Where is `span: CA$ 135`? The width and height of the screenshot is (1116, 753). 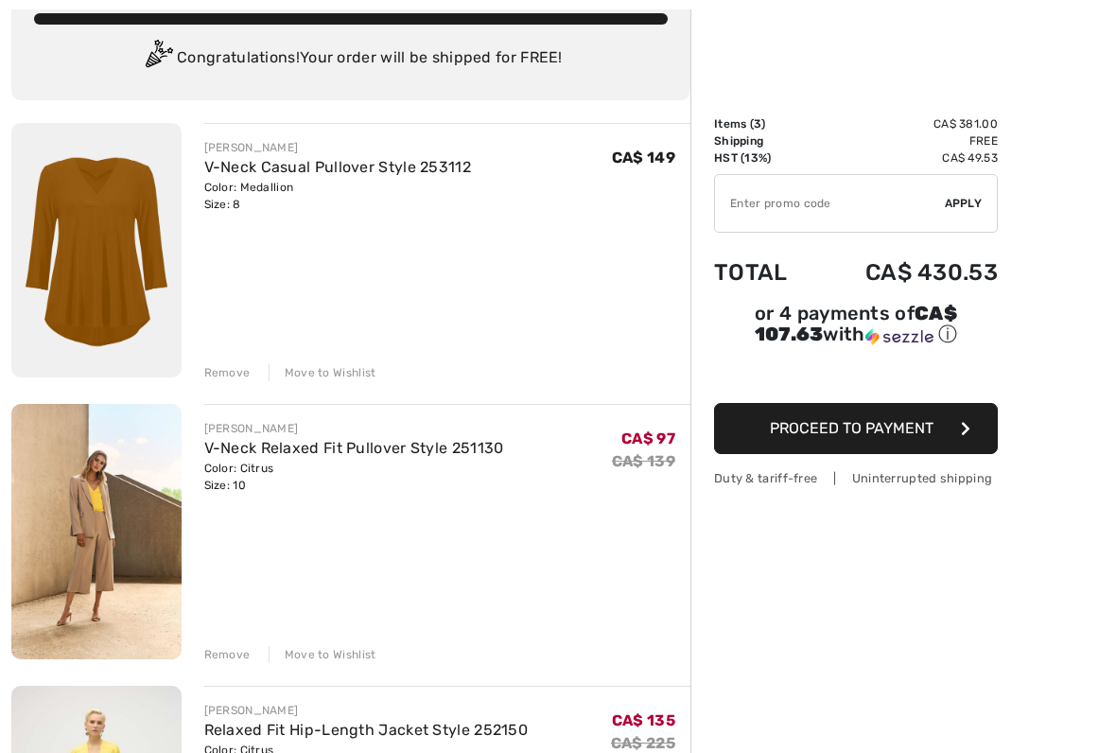
span: CA$ 135 is located at coordinates (643, 720).